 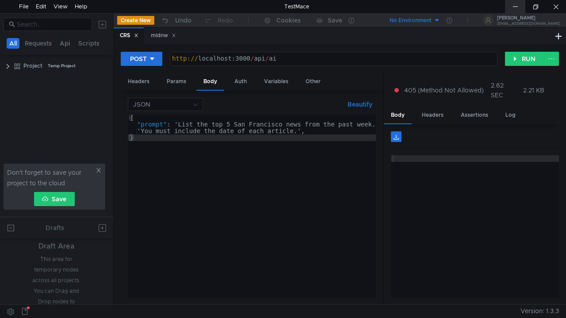 What do you see at coordinates (50, 178) in the screenshot?
I see `span: Don't forget to save your project to the cloud` at bounding box center [50, 178].